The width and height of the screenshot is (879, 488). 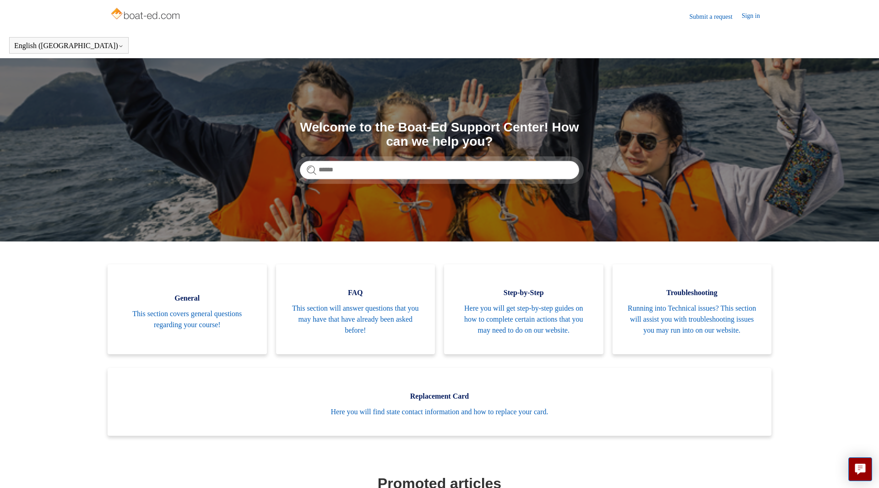 I want to click on a: Troubleshooting Running into Technical issues? This section will assist you with troubleshooting ..., so click(x=692, y=309).